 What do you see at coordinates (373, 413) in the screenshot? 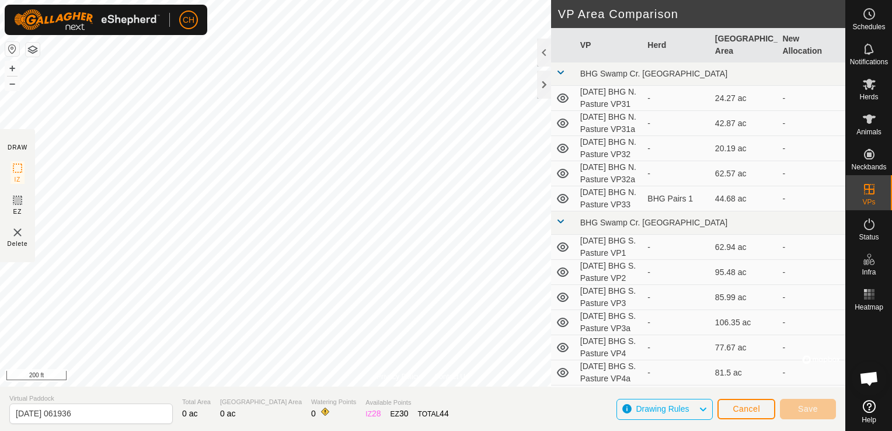
I see `div: IZ` at bounding box center [373, 413].